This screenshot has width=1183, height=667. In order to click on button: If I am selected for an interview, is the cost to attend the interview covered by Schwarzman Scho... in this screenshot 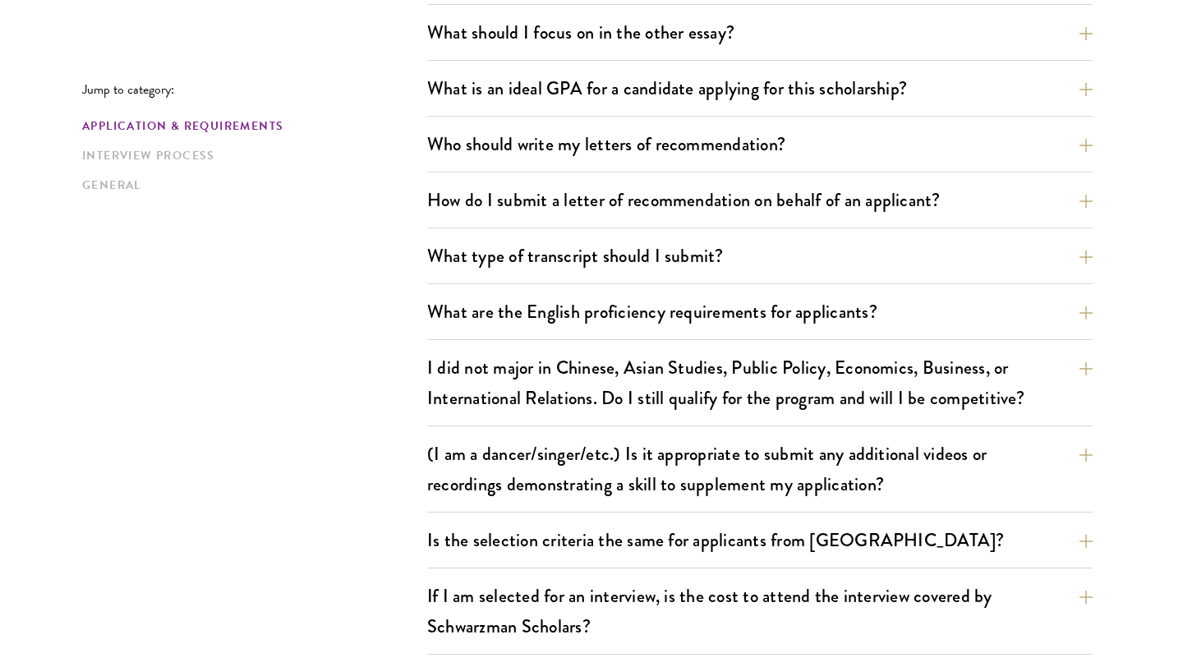, I will do `click(760, 611)`.